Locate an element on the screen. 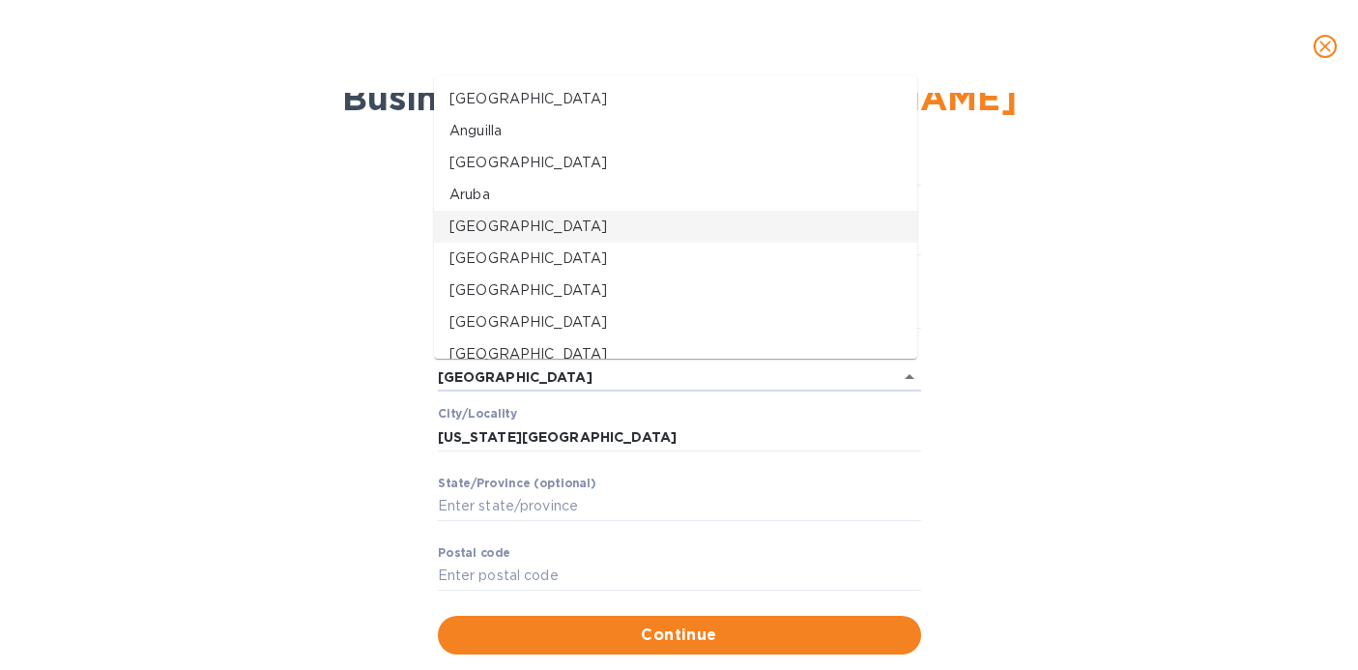 This screenshot has width=1358, height=670. input: Enter stаte/prоvince is located at coordinates (679, 506).